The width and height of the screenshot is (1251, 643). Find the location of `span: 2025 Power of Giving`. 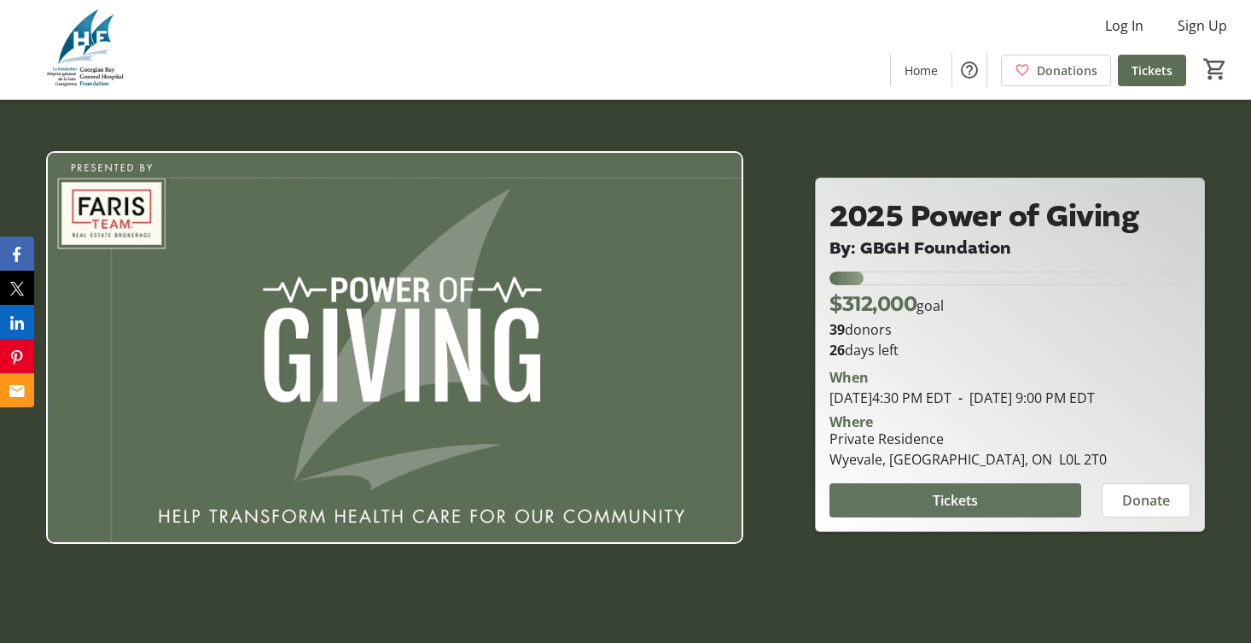

span: 2025 Power of Giving is located at coordinates (984, 216).